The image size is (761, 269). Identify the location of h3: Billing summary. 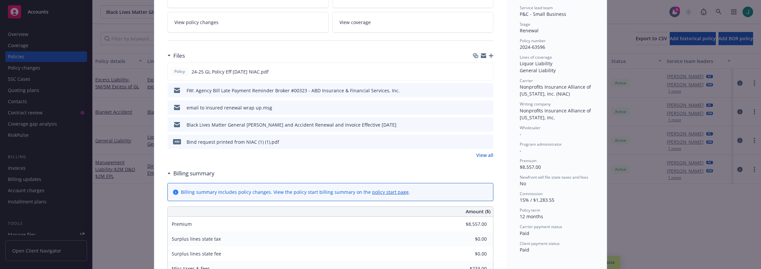
(194, 173).